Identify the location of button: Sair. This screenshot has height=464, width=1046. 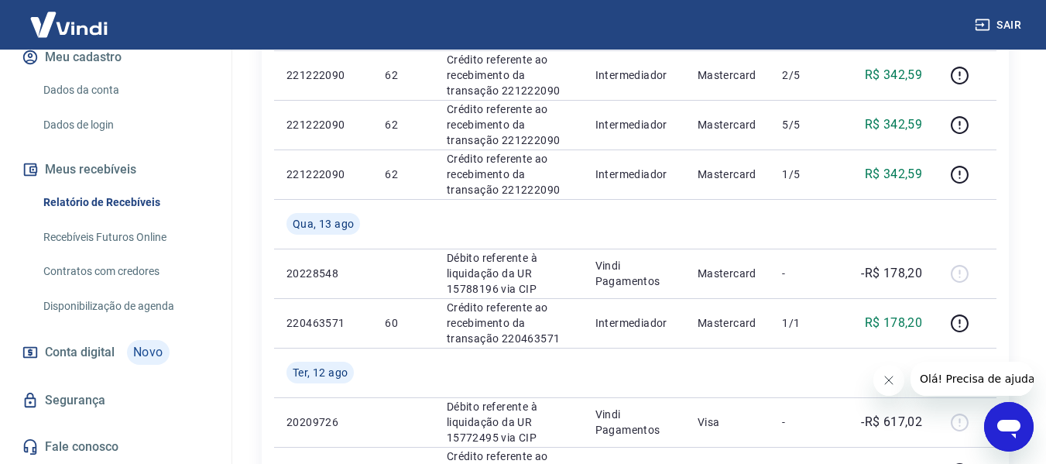
(1000, 25).